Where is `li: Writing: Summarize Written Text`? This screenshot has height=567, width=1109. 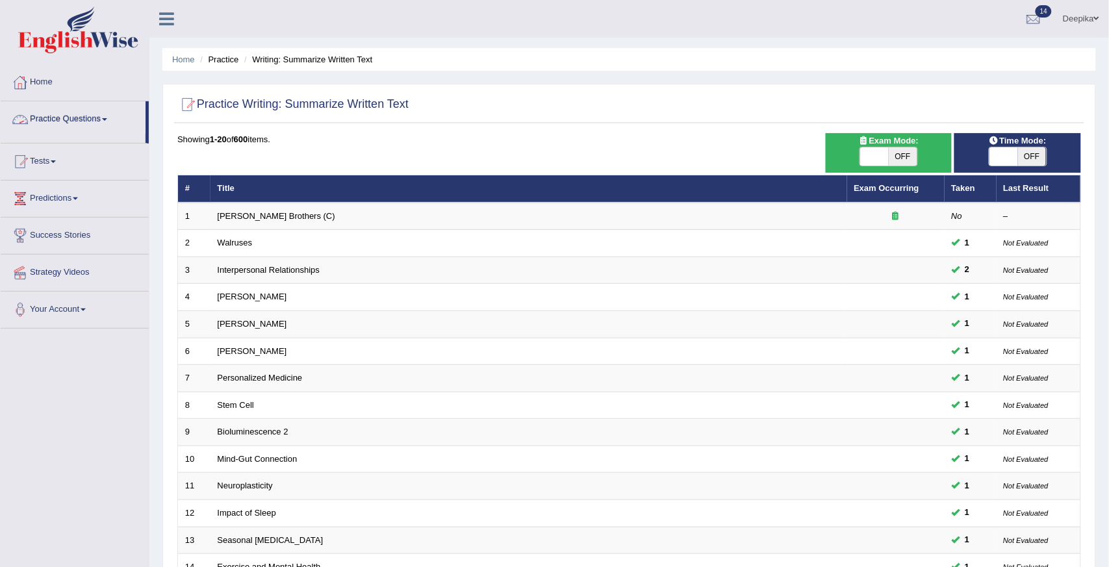 li: Writing: Summarize Written Text is located at coordinates (307, 59).